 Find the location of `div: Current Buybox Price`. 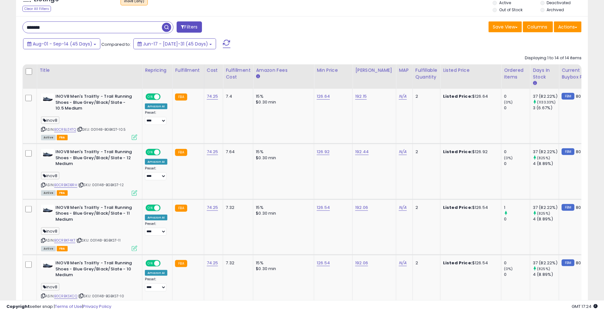

div: Current Buybox Price is located at coordinates (578, 74).